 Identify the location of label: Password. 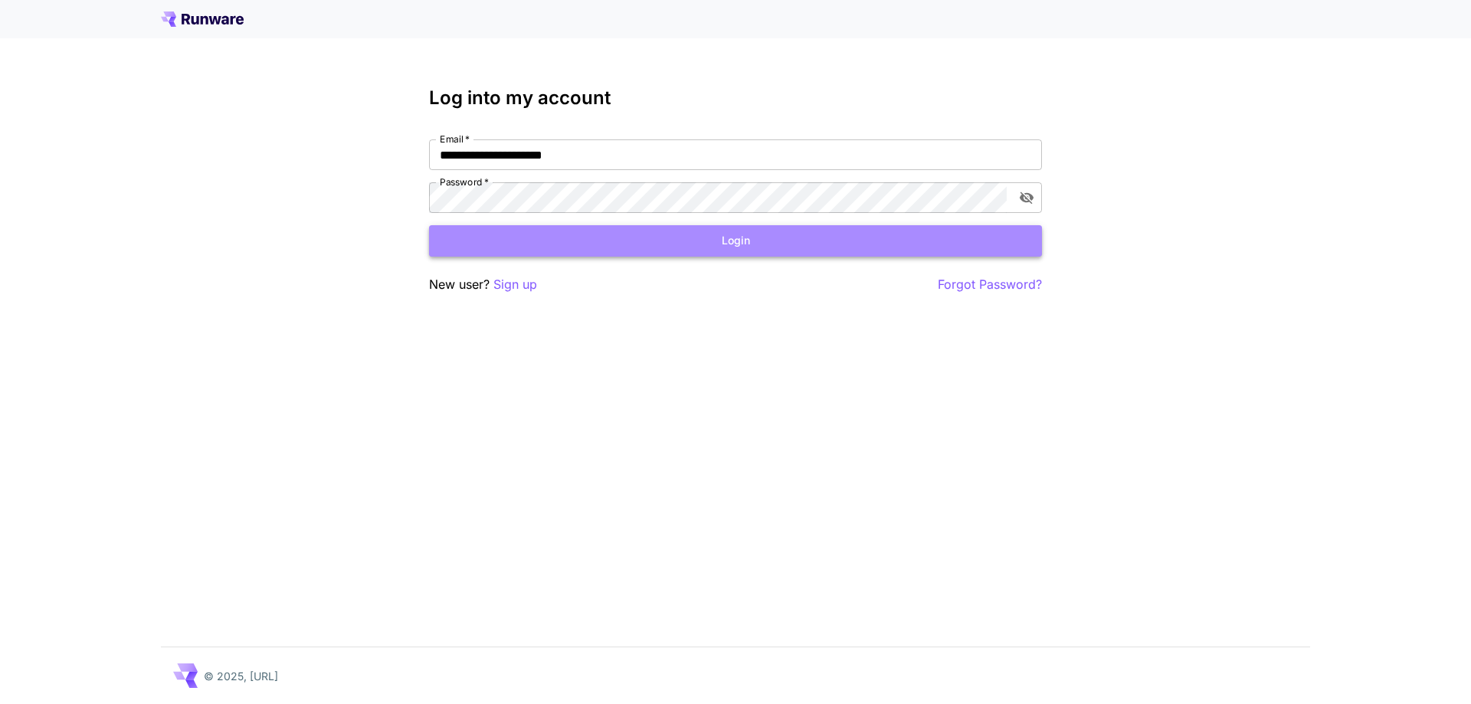
(464, 182).